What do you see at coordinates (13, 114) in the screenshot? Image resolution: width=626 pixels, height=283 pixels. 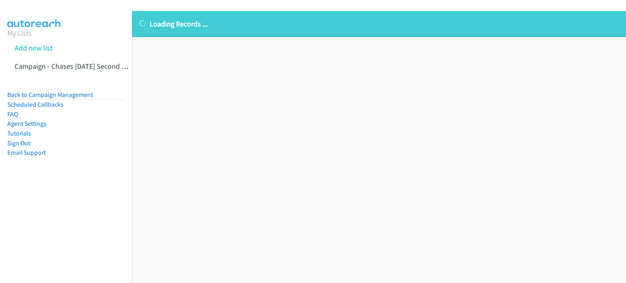 I see `a: FAQ` at bounding box center [13, 114].